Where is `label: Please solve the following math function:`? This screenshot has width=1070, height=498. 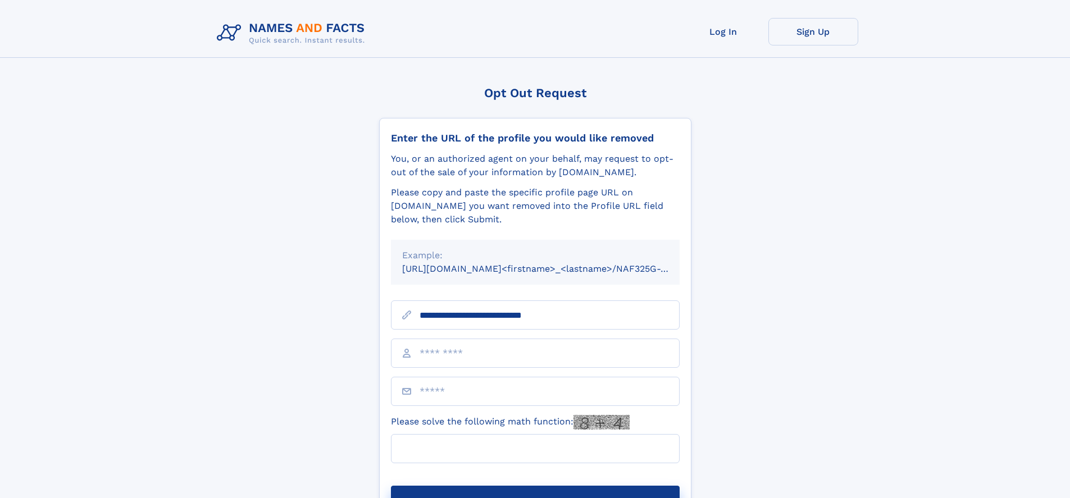 label: Please solve the following math function: is located at coordinates (510, 422).